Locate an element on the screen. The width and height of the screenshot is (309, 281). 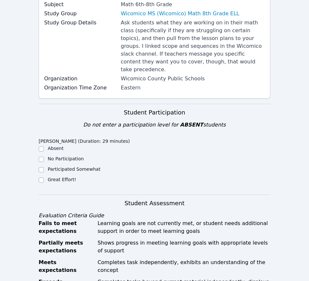
label: Study Group is located at coordinates (81, 14).